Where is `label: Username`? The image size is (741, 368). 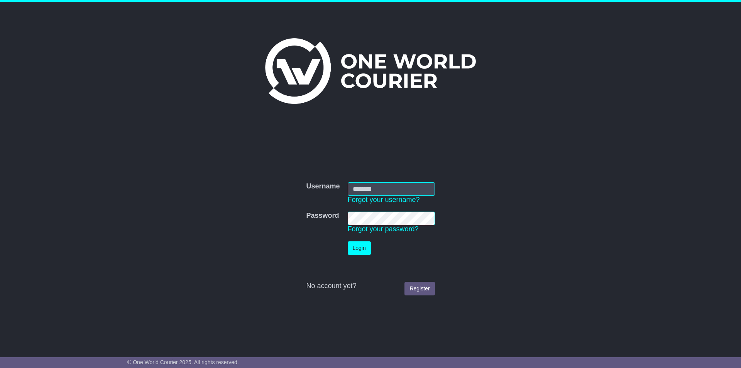
label: Username is located at coordinates (323, 186).